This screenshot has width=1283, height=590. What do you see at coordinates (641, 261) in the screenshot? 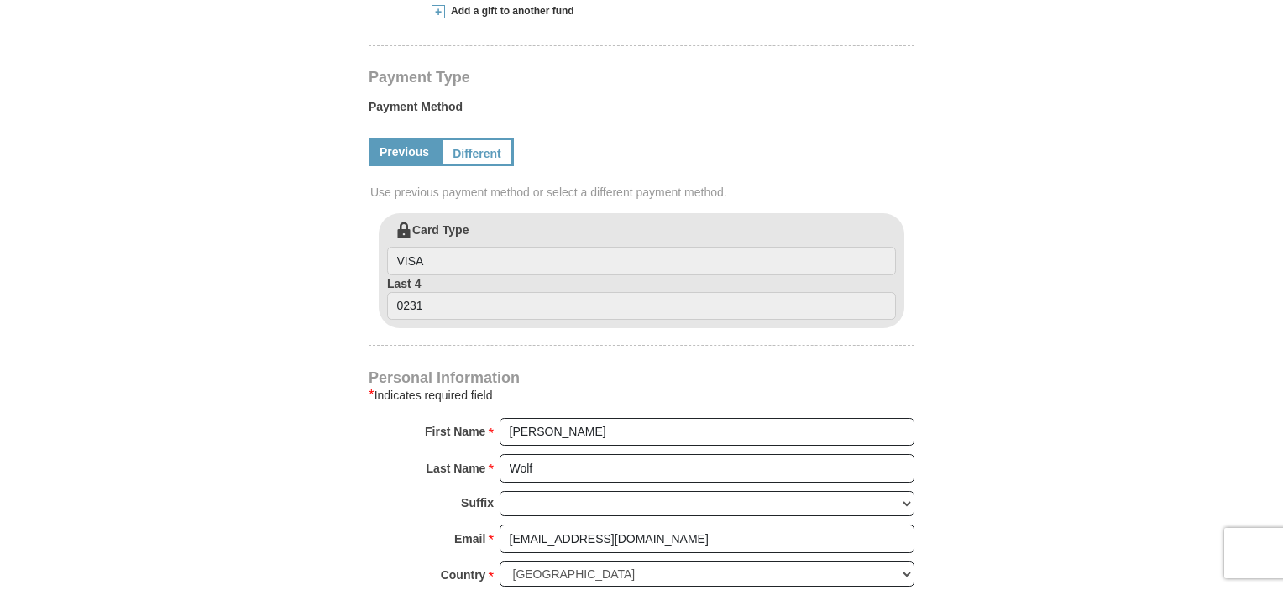
I see `input: Card Type` at bounding box center [641, 261].